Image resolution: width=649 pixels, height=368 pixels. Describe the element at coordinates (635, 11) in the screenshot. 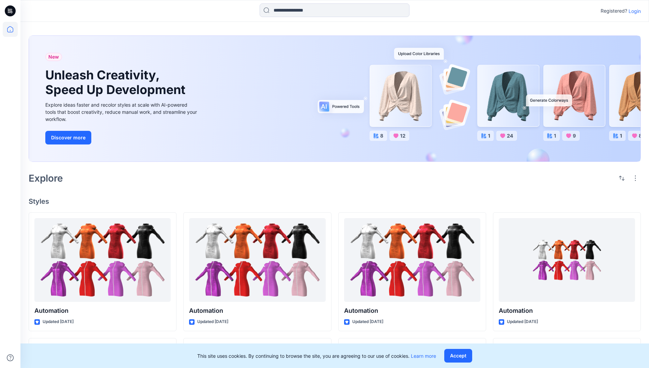

I see `p: Login` at that location.